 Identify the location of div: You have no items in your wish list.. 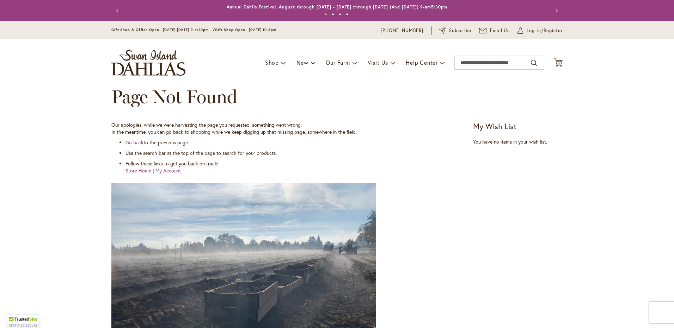
(517, 142).